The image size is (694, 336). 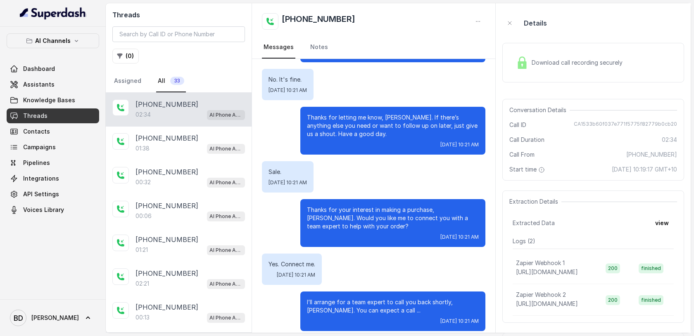 I want to click on span: Integrations, so click(x=41, y=179).